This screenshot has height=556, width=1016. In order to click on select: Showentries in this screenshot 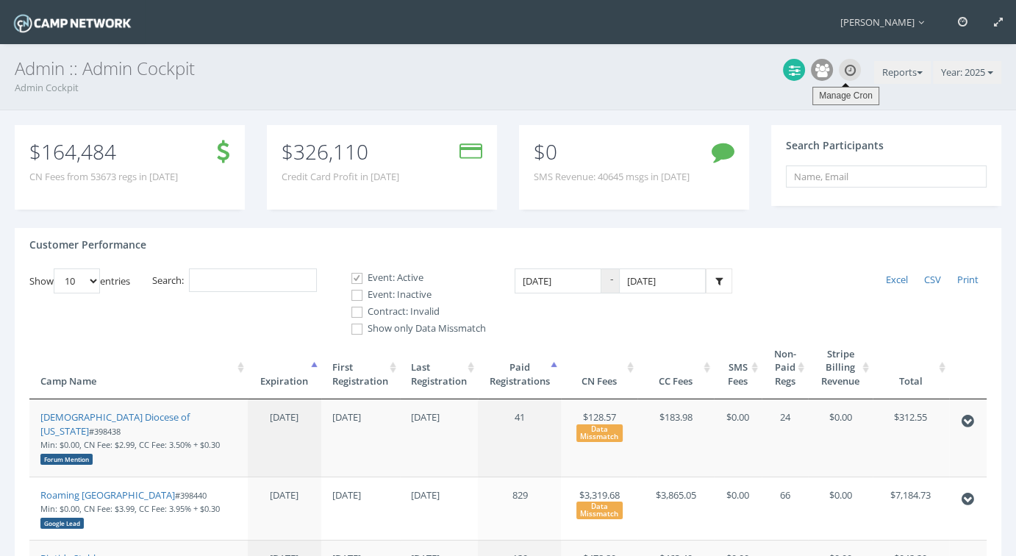, I will do `click(76, 281)`.